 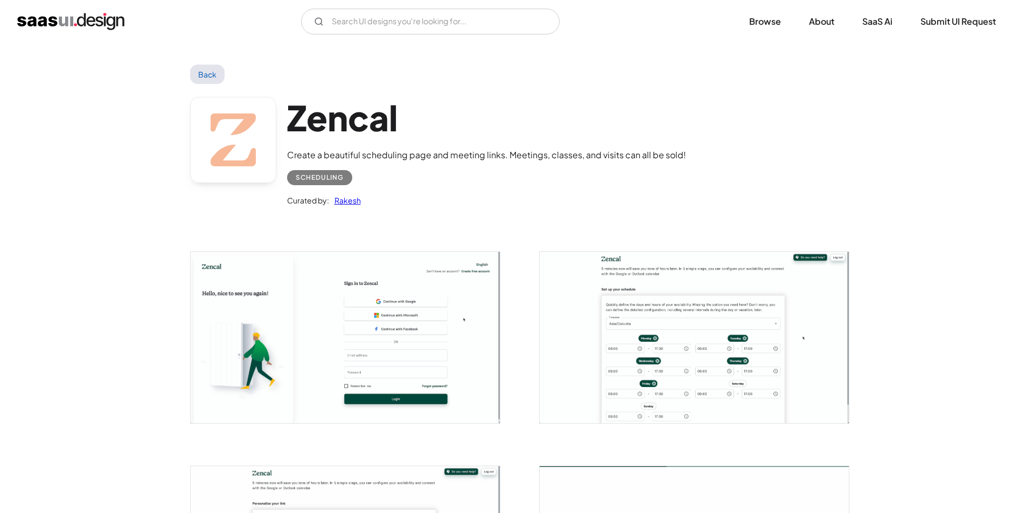 What do you see at coordinates (431, 22) in the screenshot?
I see `form: Email Form` at bounding box center [431, 22].